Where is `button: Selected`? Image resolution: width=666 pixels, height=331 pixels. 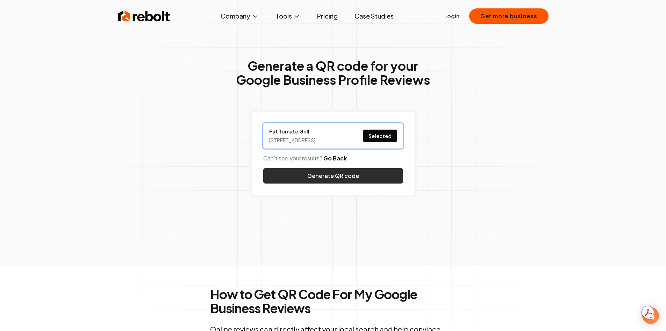 button: Selected is located at coordinates (380, 136).